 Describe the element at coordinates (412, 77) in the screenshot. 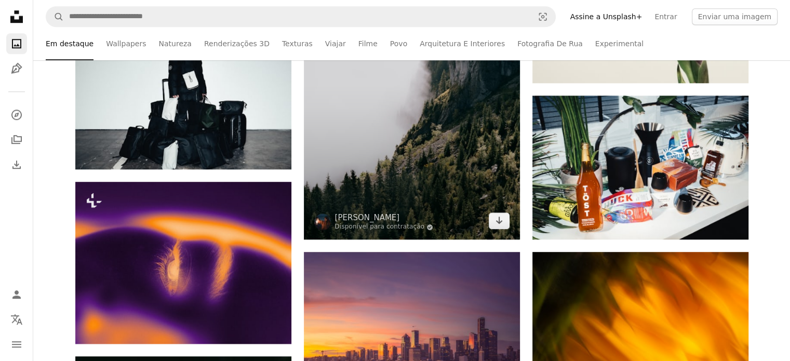

I see `a: Encosta da montanha enevoada coberta de árvores perenes.` at that location.